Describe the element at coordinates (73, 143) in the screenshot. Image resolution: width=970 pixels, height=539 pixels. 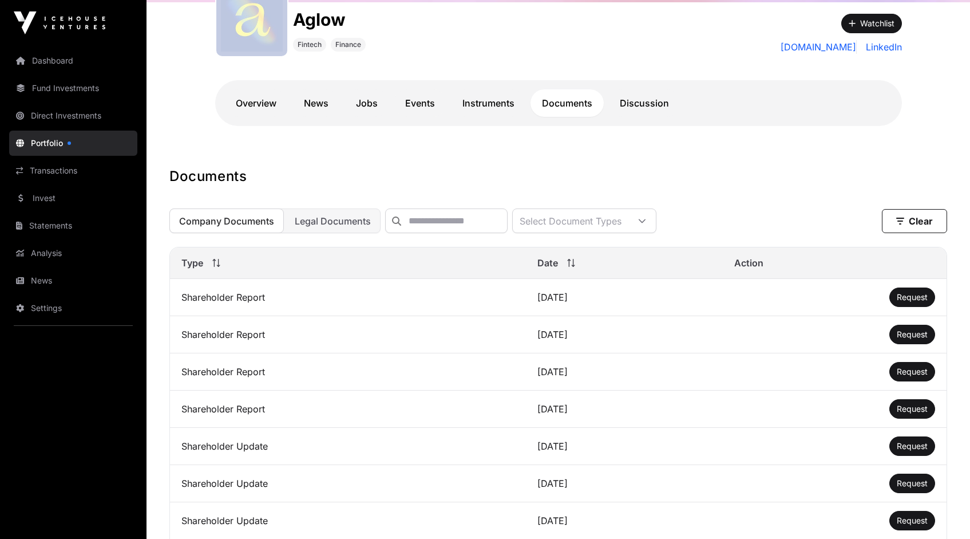
I see `a: Portfolio` at that location.